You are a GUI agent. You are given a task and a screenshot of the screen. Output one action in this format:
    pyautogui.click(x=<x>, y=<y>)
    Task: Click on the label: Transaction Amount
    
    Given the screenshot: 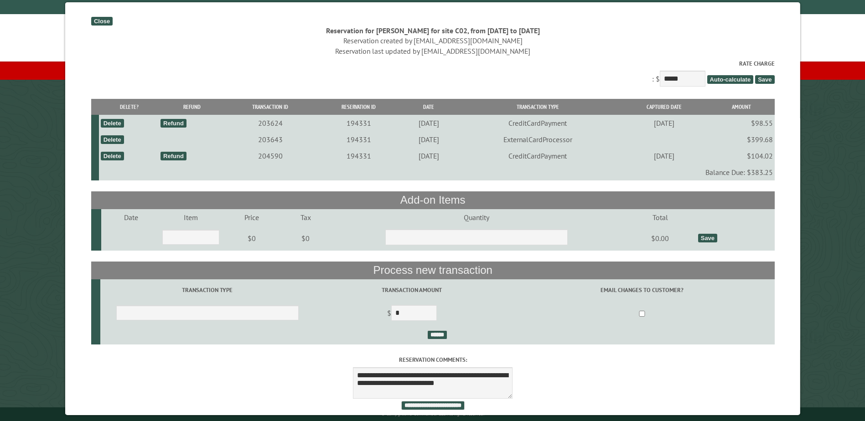 What is the action you would take?
    pyautogui.click(x=411, y=290)
    